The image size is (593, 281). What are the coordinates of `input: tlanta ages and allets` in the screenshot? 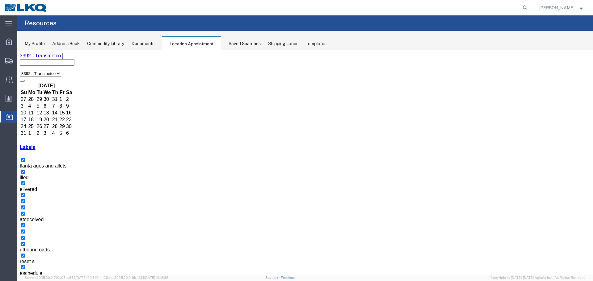 It's located at (6, 110).